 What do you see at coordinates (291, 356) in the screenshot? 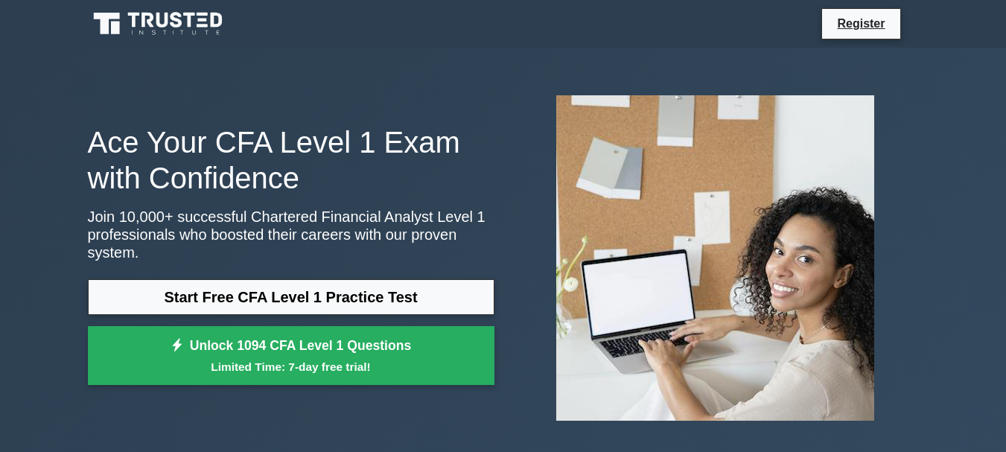
I see `a: Unlock 1094 CFA Level 1 QuestionsLimited Time: 7-day free trial!` at bounding box center [291, 356].